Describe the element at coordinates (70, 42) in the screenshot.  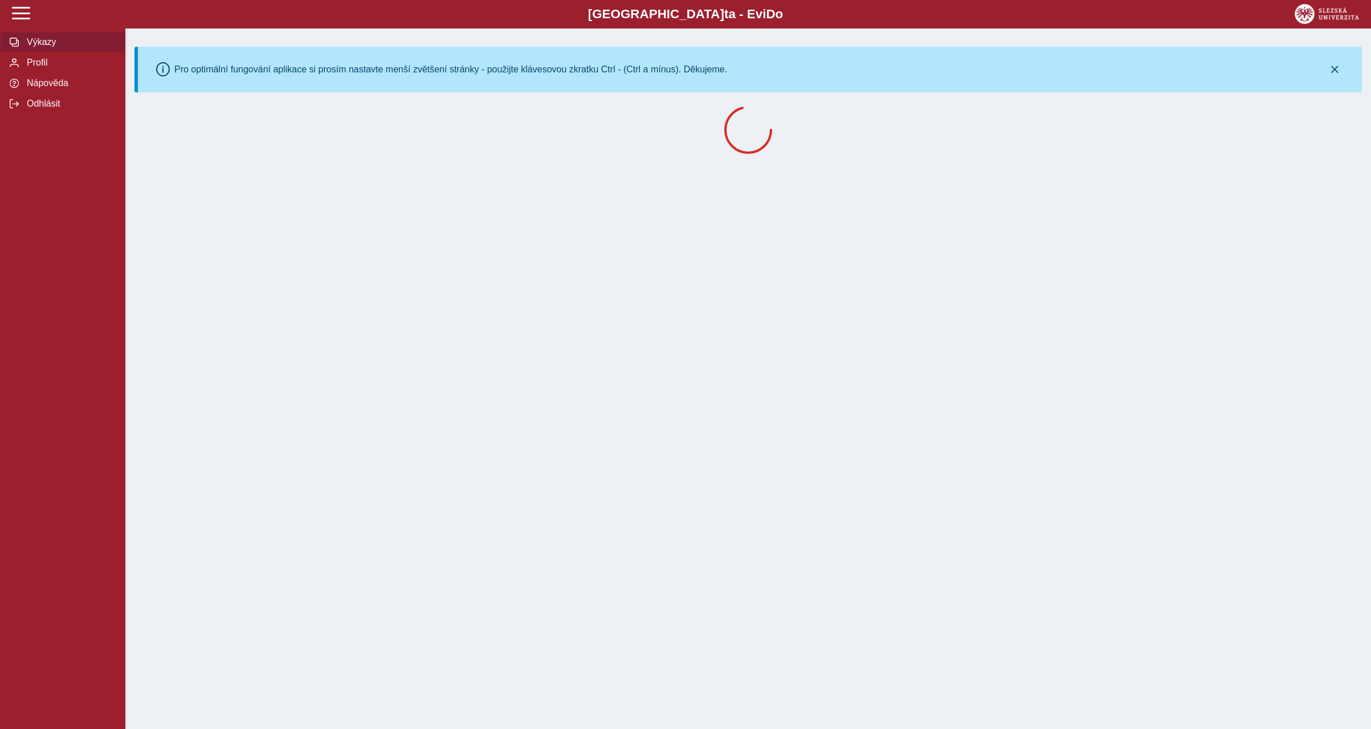
I see `span: Výkazy` at that location.